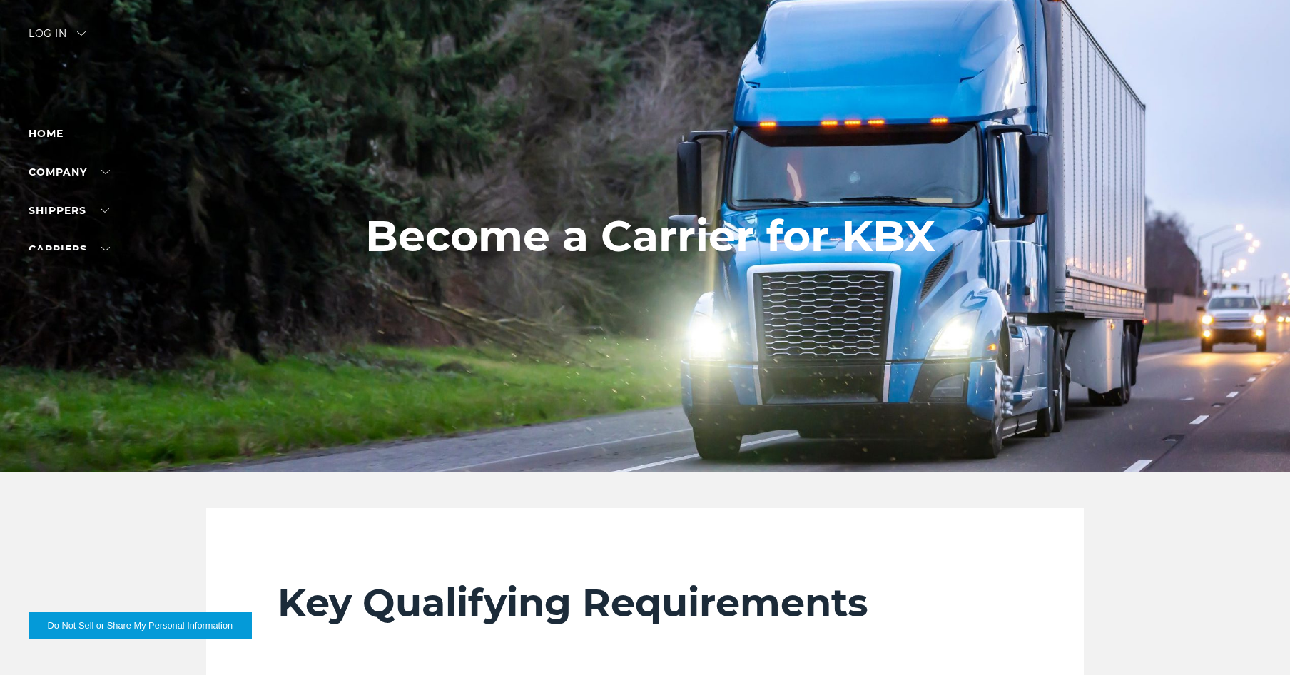 Image resolution: width=1290 pixels, height=675 pixels. I want to click on h1: Become a Carrier for KBX, so click(650, 236).